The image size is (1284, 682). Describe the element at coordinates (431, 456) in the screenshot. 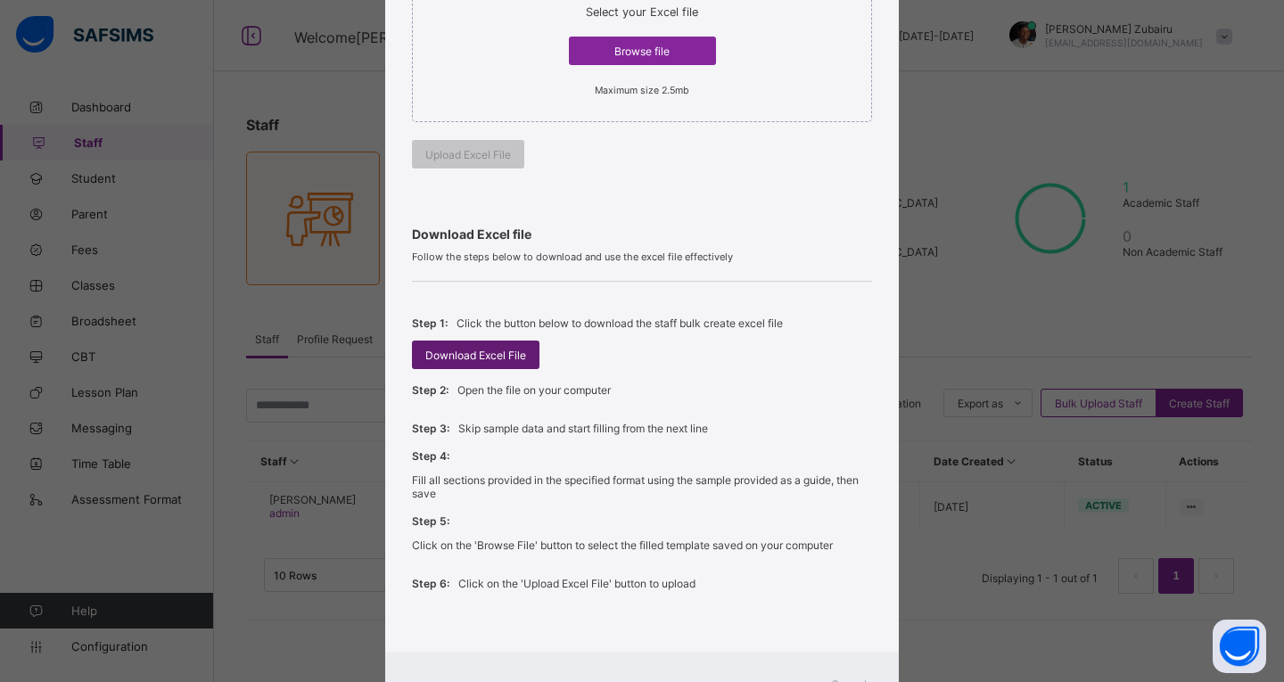

I see `span: Step 4:` at that location.